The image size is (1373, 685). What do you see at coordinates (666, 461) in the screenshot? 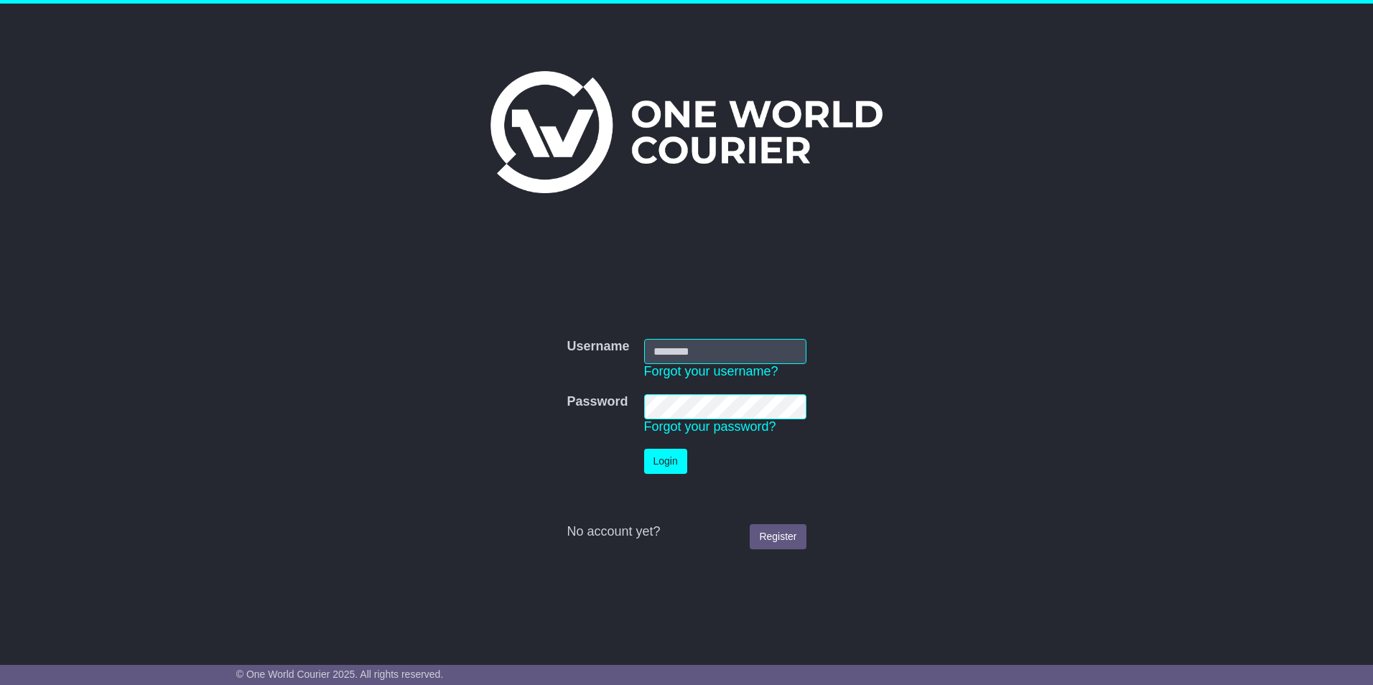
I see `button: Login` at bounding box center [666, 461].